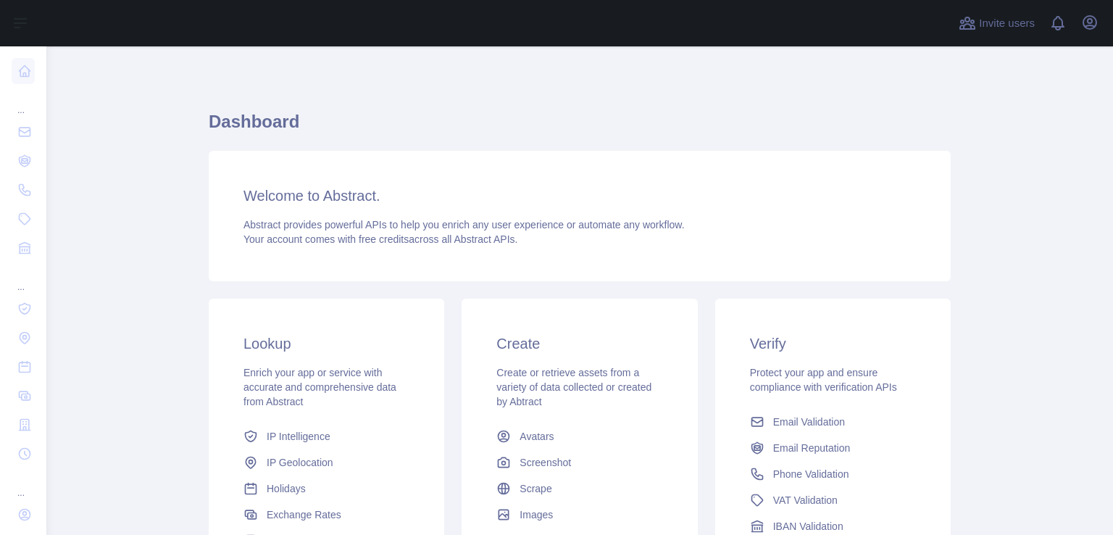 The height and width of the screenshot is (535, 1113). I want to click on a: Exchange Rates, so click(326, 515).